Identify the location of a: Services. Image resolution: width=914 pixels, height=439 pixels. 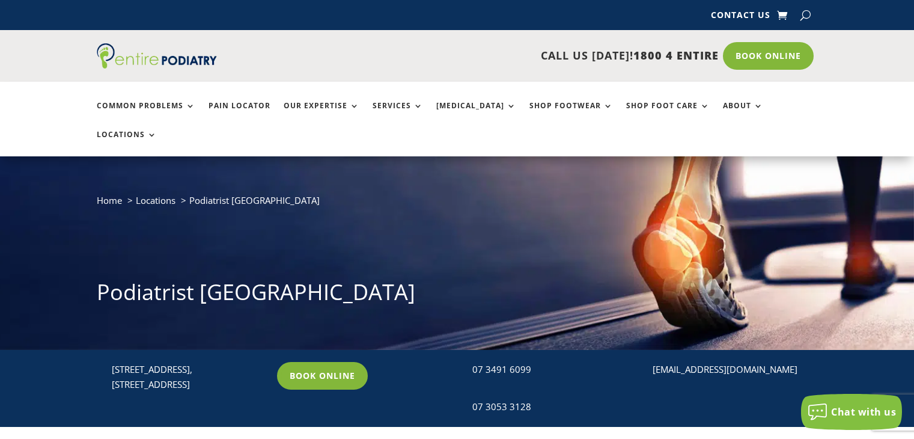
(398, 114).